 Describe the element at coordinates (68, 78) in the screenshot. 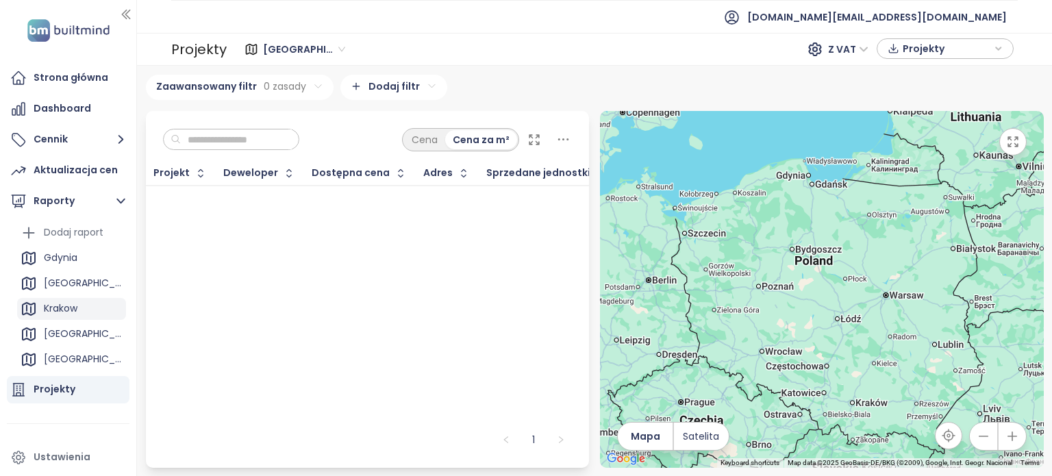

I see `a: Strona główna` at that location.